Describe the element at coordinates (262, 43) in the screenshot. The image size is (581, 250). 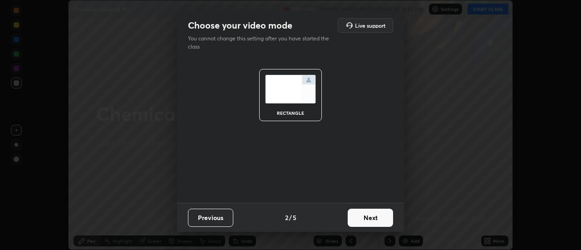
I see `p: You cannot change this setting after you have started the class` at that location.